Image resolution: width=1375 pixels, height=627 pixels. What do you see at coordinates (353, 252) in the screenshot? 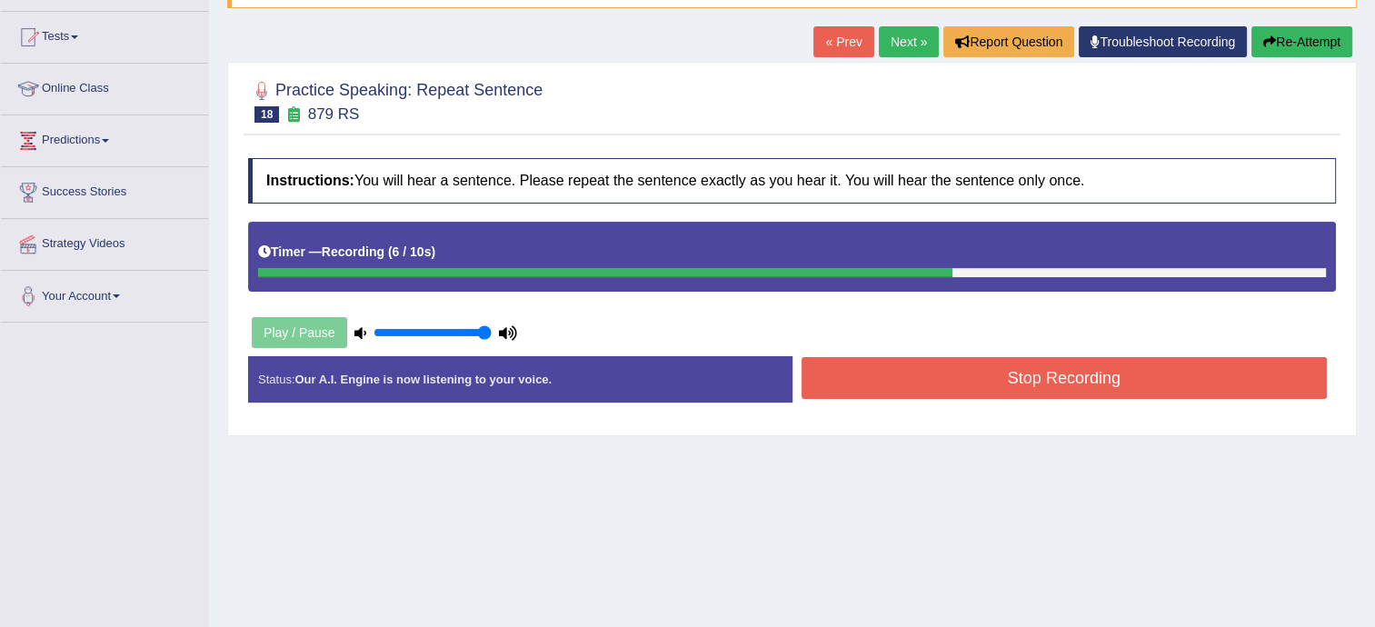
I see `b: Recording` at bounding box center [353, 252].